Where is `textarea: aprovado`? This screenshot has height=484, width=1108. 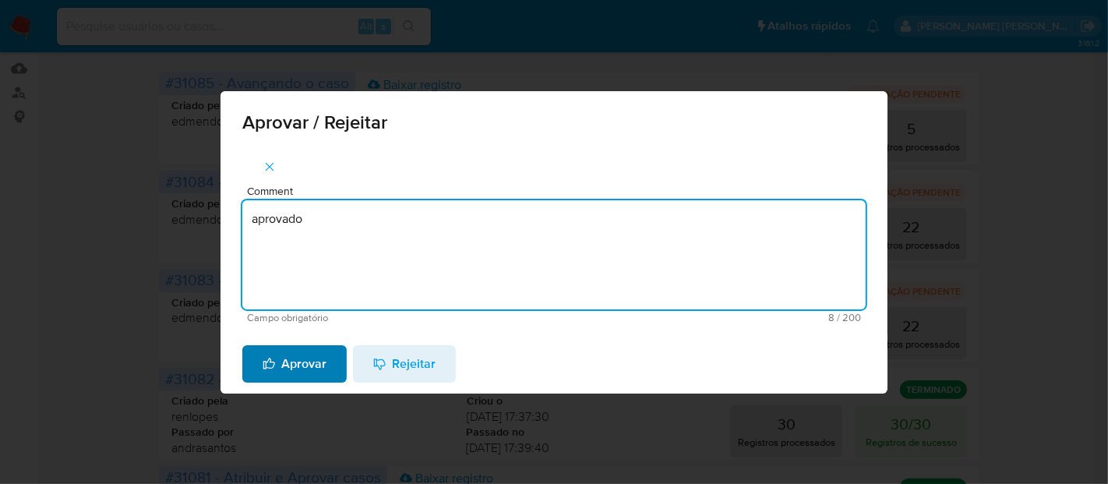 textarea: aprovado is located at coordinates (554, 255).